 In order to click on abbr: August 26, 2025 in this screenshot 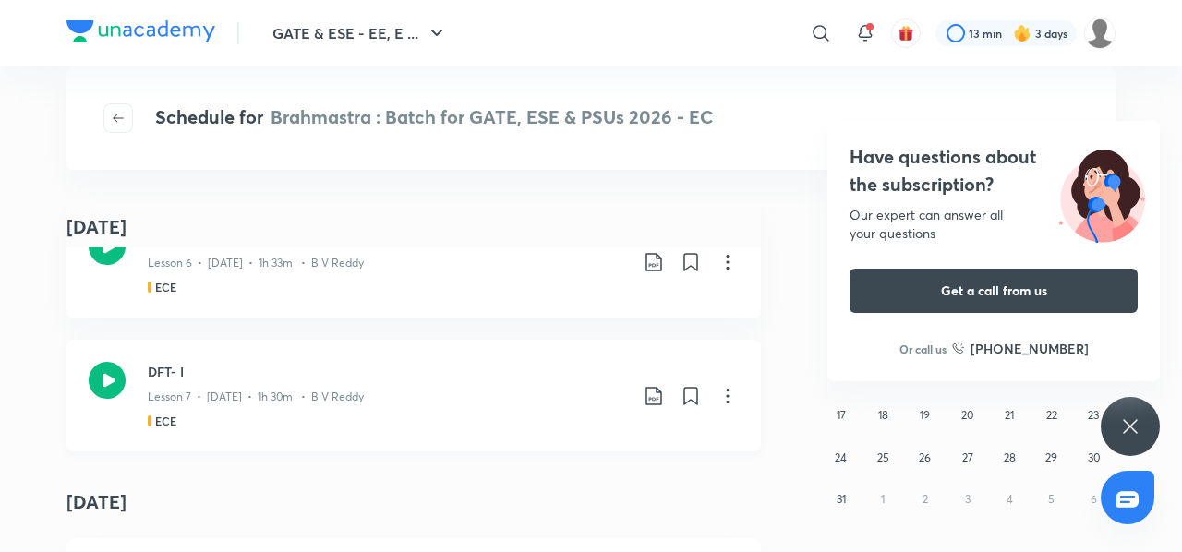, I will do `click(925, 457)`.